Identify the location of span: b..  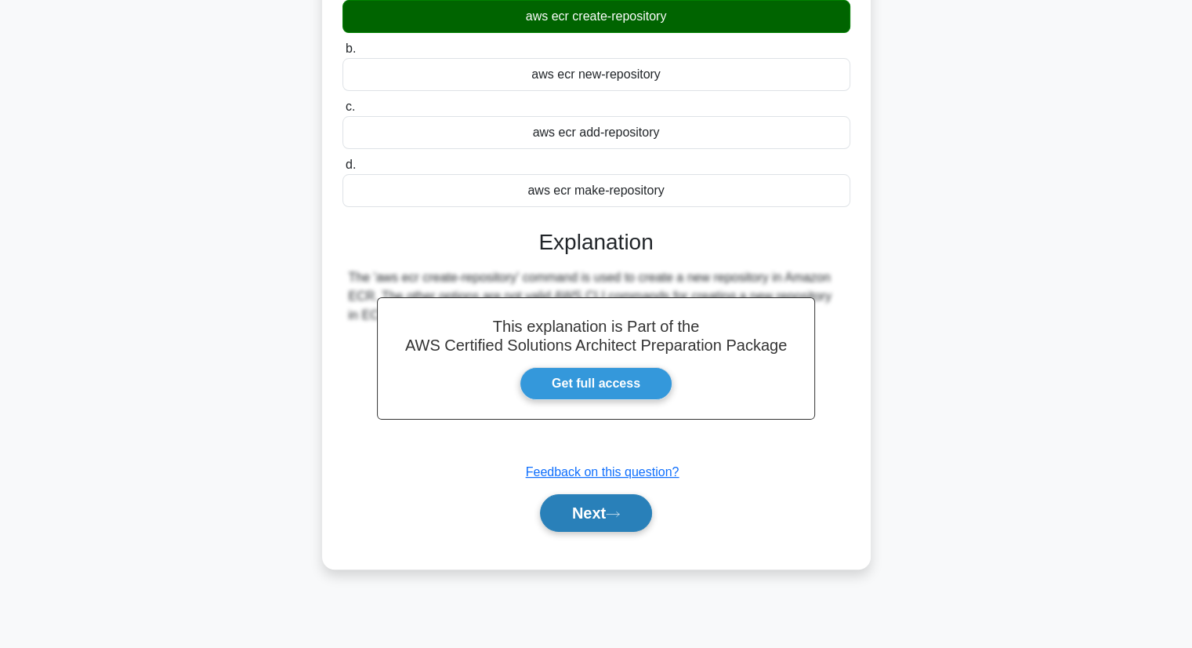
(350, 48).